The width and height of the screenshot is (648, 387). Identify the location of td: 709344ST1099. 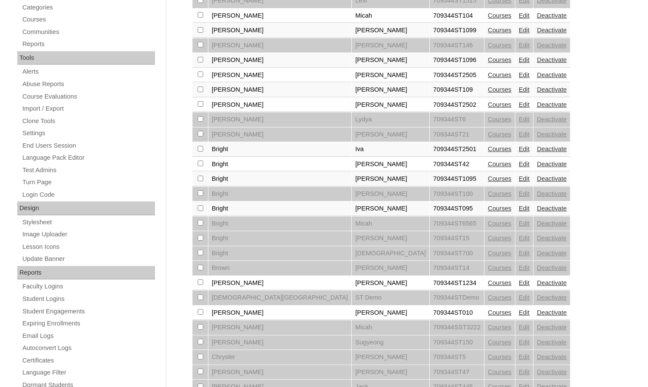
(457, 31).